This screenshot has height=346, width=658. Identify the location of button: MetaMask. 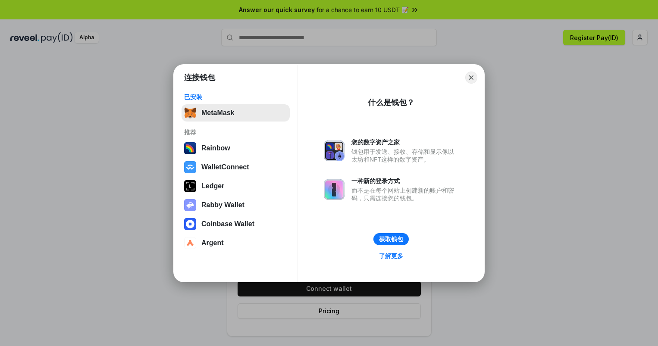
(235, 113).